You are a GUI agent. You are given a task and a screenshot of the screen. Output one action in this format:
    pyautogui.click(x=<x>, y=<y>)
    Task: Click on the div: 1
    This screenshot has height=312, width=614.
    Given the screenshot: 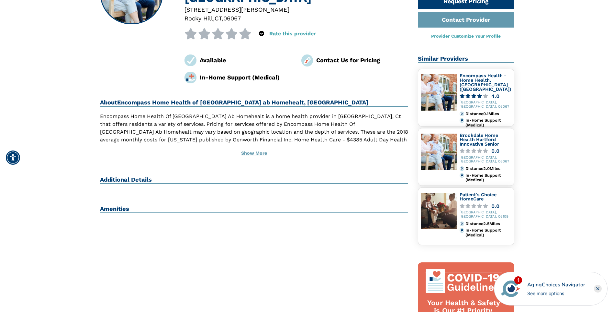 What is the action you would take?
    pyautogui.click(x=519, y=280)
    